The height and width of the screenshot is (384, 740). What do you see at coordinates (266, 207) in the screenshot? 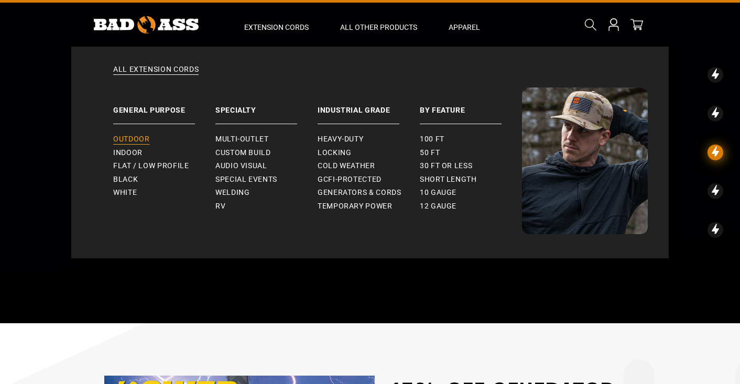
I see `a: RV` at bounding box center [266, 207].